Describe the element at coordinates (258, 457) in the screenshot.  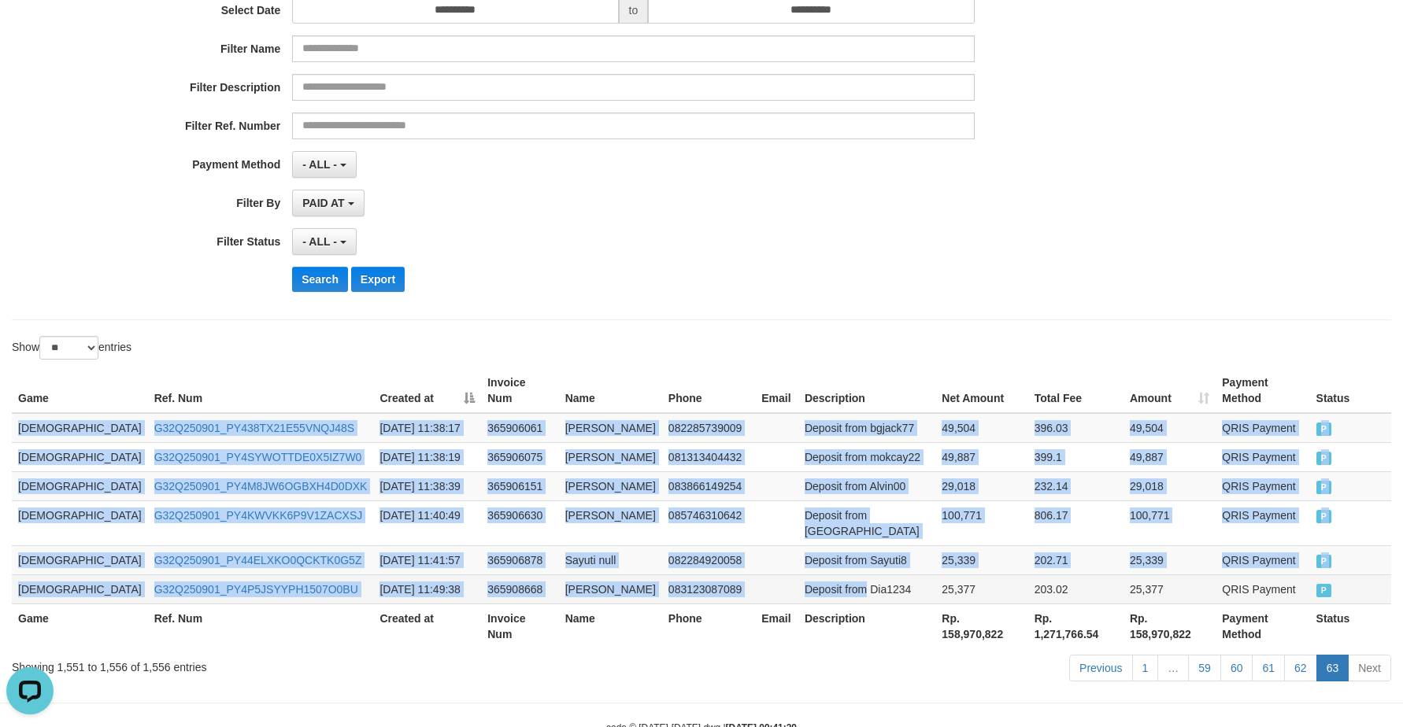
I see `a: G32Q250901_PY4SYWOTTDE0X5IZ7W0` at that location.